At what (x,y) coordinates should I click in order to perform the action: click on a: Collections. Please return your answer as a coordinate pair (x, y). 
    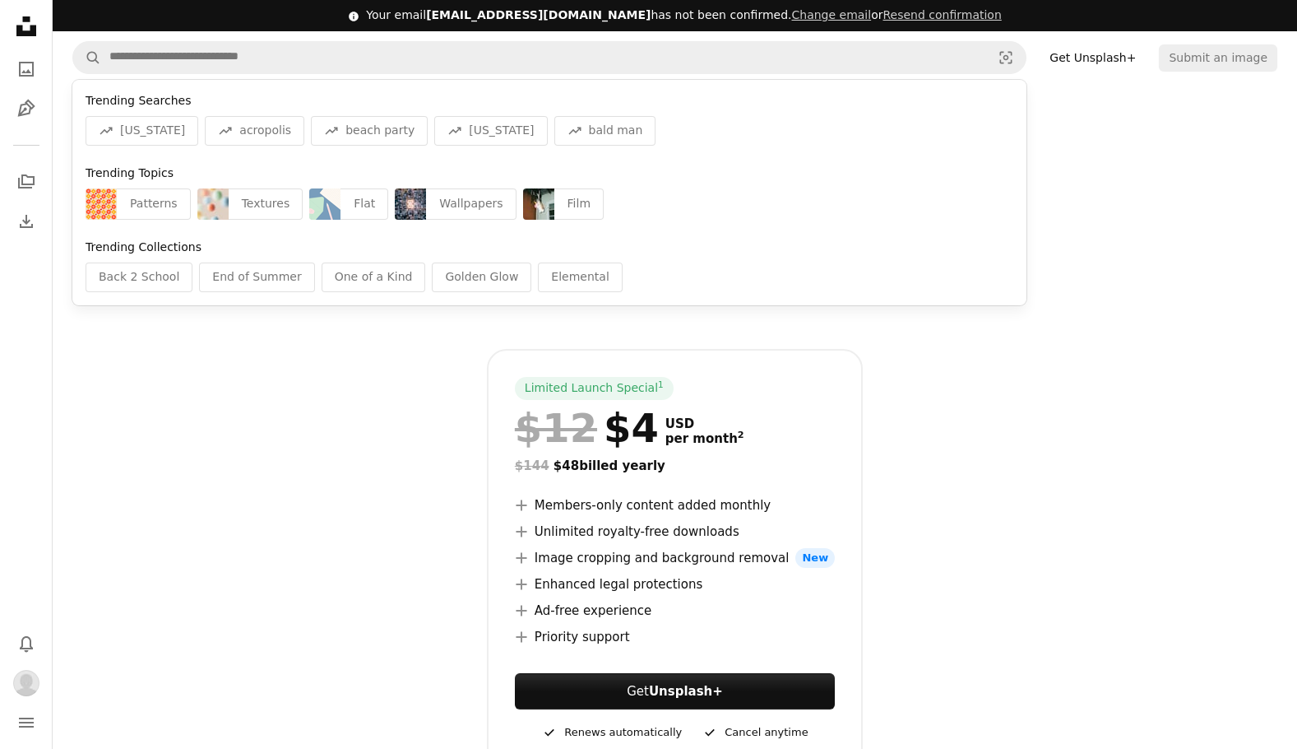
    Looking at the image, I should click on (26, 182).